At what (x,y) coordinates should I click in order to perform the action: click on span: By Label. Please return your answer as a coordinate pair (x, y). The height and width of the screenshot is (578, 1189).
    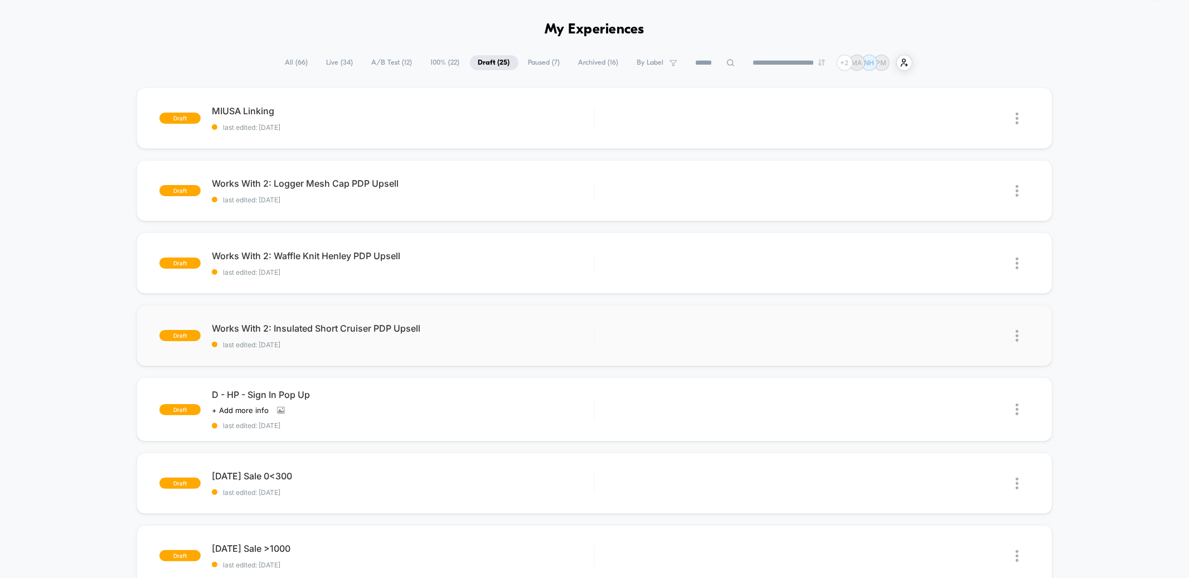
    Looking at the image, I should click on (651, 62).